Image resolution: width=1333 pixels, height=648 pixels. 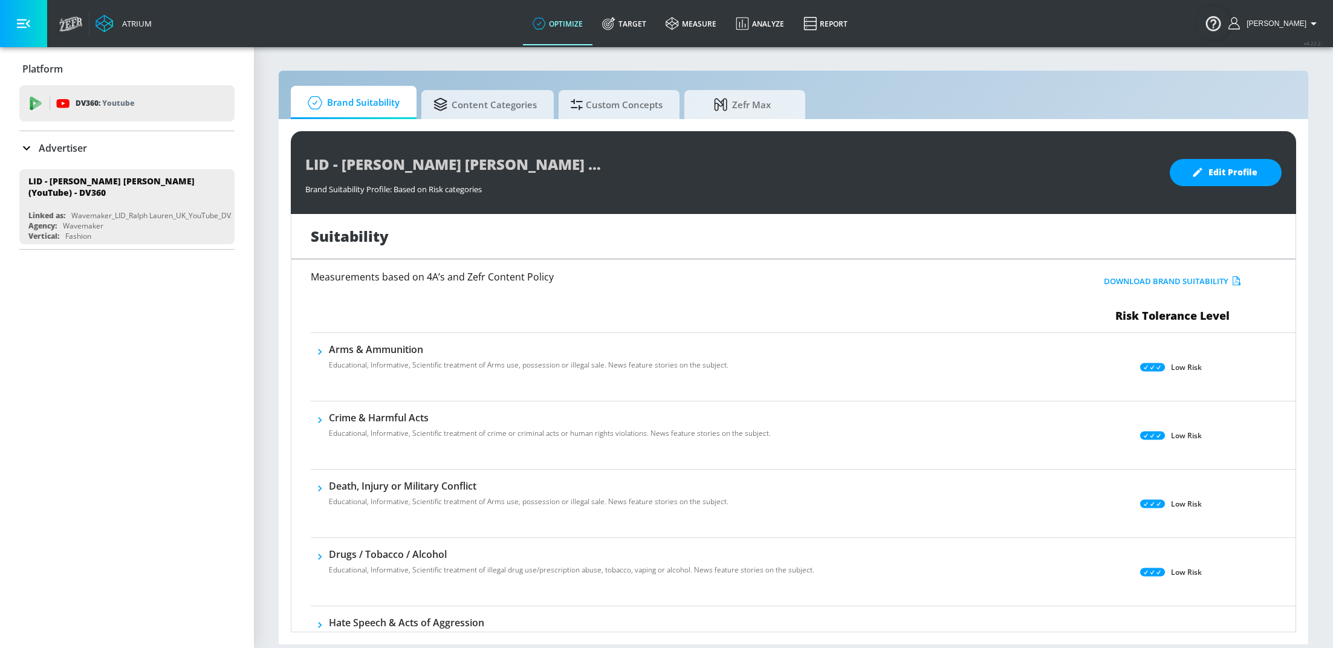 What do you see at coordinates (732, 186) in the screenshot?
I see `div: Brand Suitability Profile: Based on Risk categories` at bounding box center [732, 186].